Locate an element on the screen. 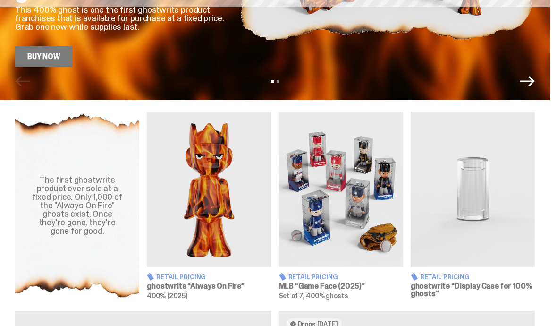  img: Display Case for 100% ghosts is located at coordinates (472, 189).